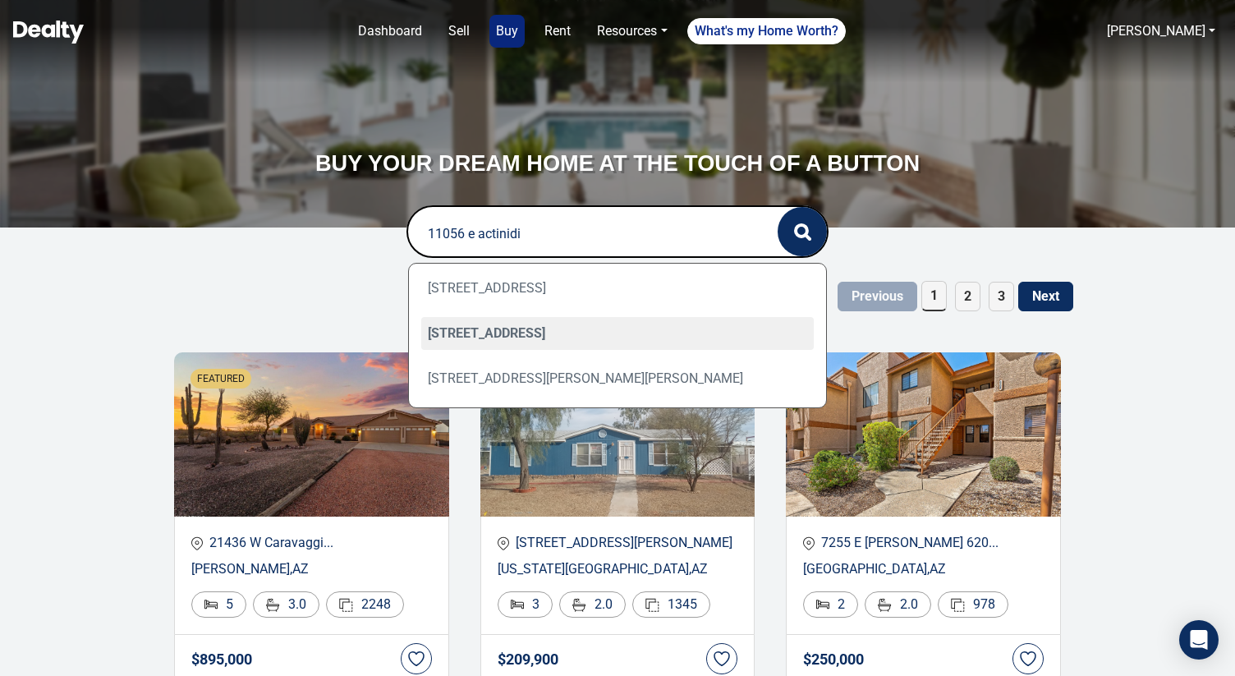 The image size is (1235, 676). What do you see at coordinates (1199, 640) in the screenshot?
I see `div: Open Intercom Messenger` at bounding box center [1199, 640].